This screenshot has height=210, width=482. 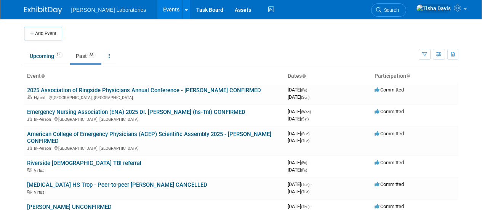 I want to click on button: Add Event, so click(x=43, y=34).